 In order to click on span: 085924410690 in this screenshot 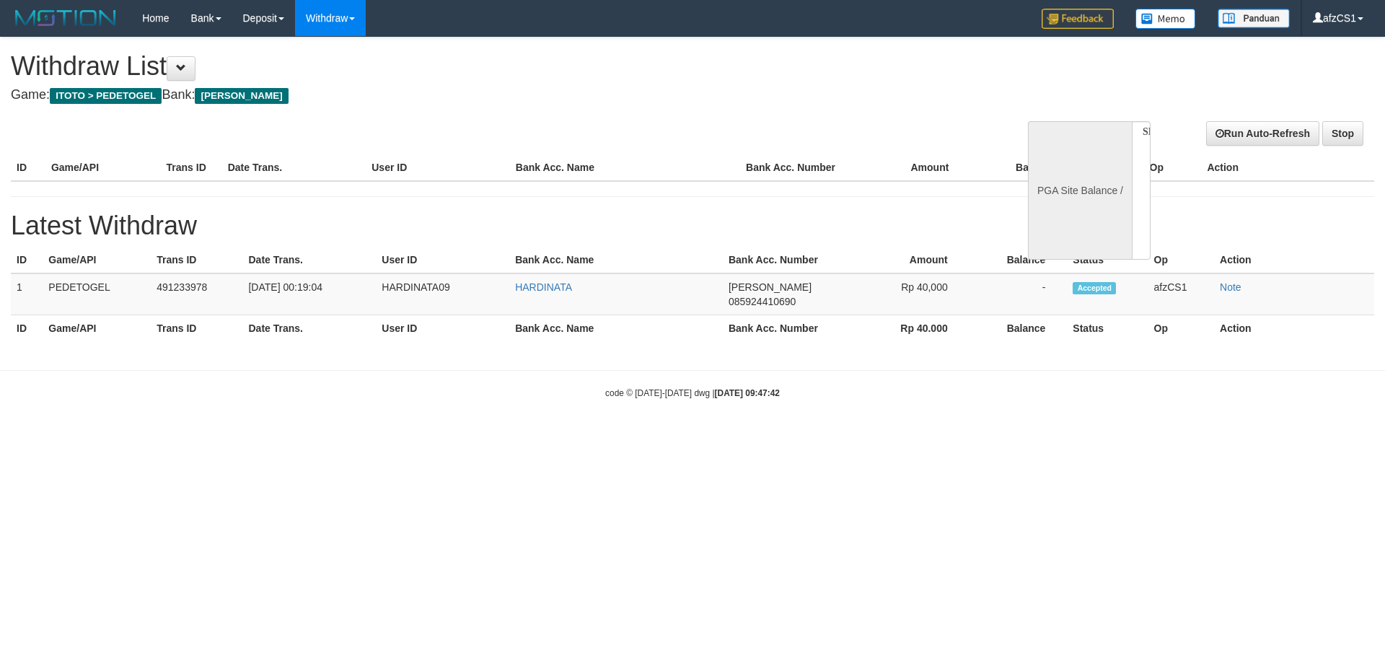, I will do `click(762, 301)`.